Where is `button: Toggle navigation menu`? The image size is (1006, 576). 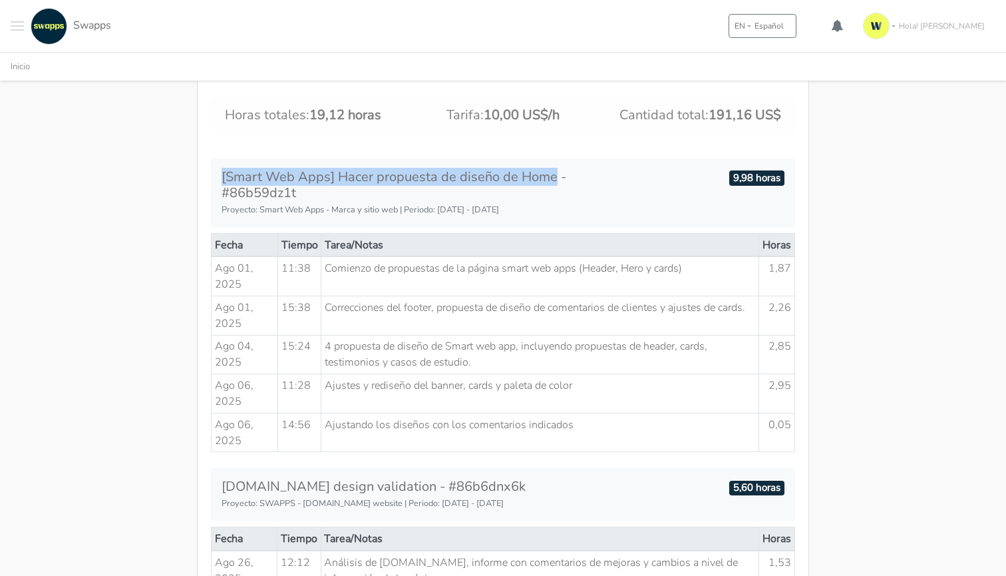
button: Toggle navigation menu is located at coordinates (17, 26).